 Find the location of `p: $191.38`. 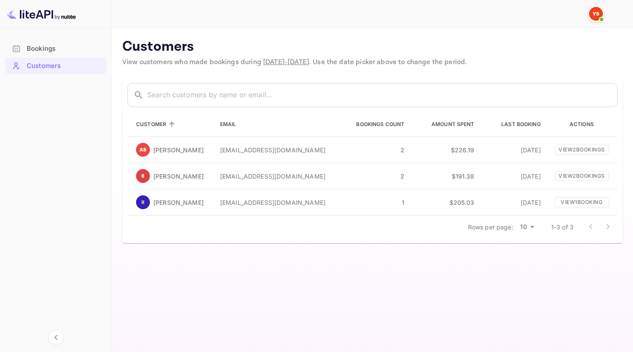

p: $191.38 is located at coordinates (446, 176).